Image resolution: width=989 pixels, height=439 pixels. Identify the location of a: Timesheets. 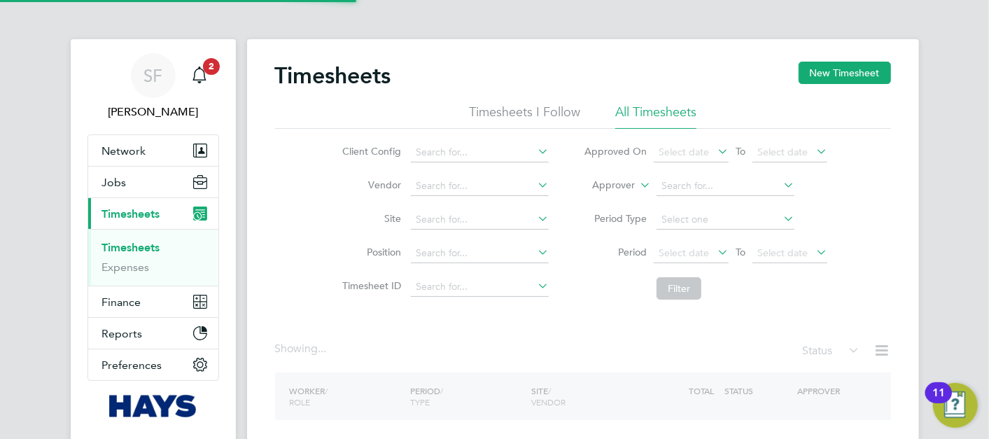
(131, 247).